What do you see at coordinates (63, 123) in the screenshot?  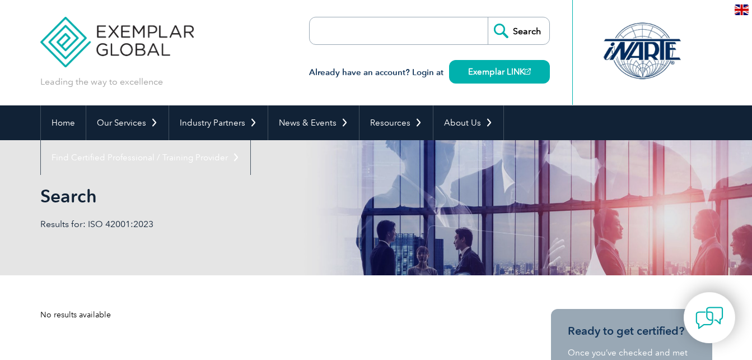 I see `a: Home` at bounding box center [63, 123].